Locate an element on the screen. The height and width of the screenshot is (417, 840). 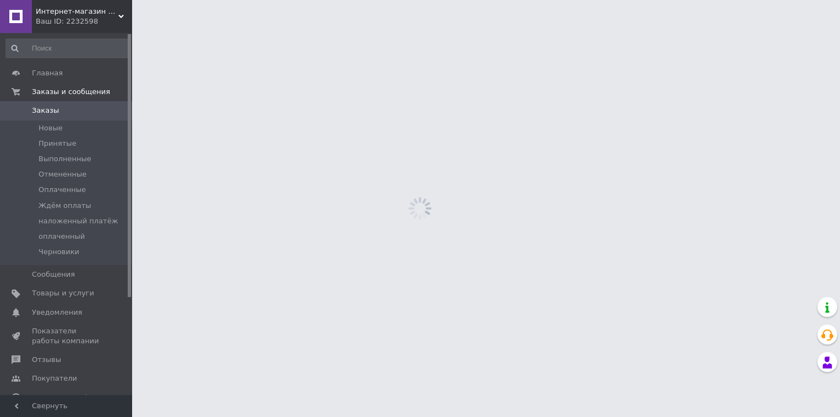
span: наложенный платёж is located at coordinates (78, 221).